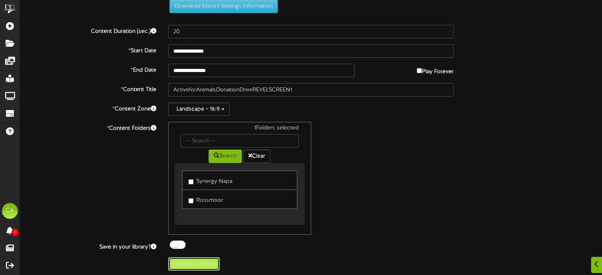  What do you see at coordinates (88, 127) in the screenshot?
I see `label: Content Folders` at bounding box center [88, 127].